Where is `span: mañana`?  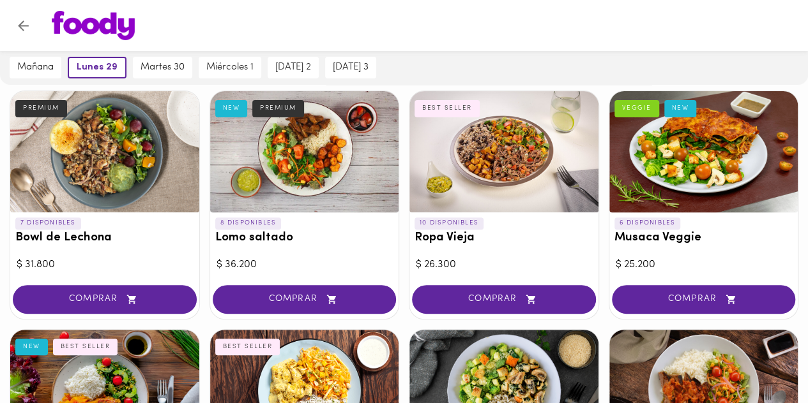 span: mañana is located at coordinates (35, 68).